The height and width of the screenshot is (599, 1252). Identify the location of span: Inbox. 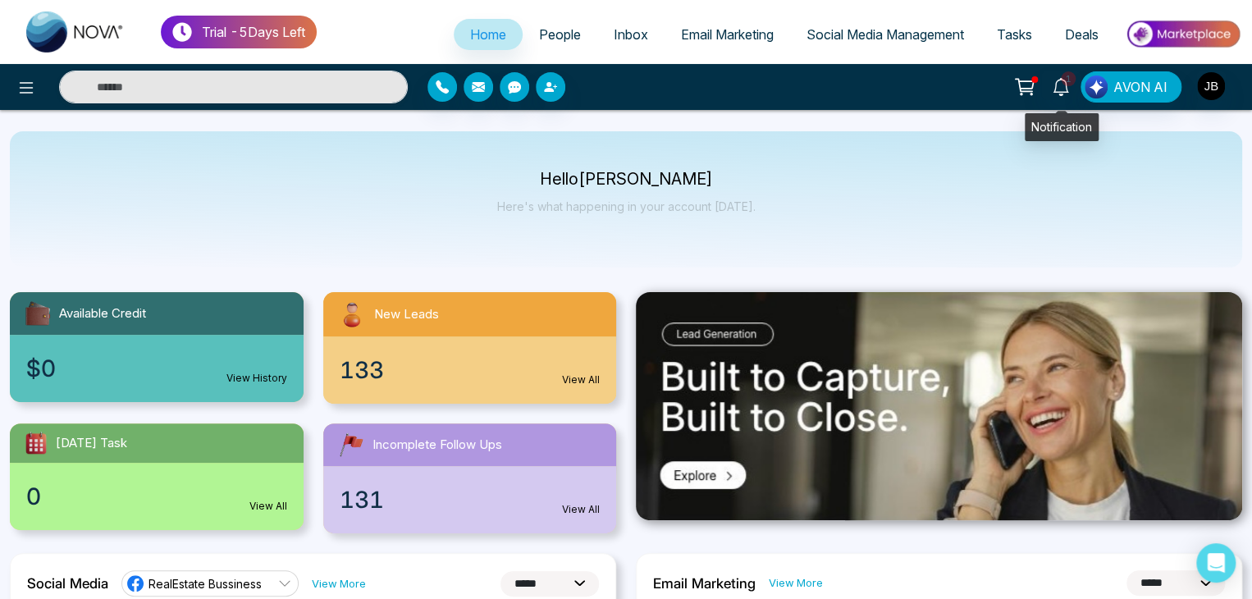
(631, 34).